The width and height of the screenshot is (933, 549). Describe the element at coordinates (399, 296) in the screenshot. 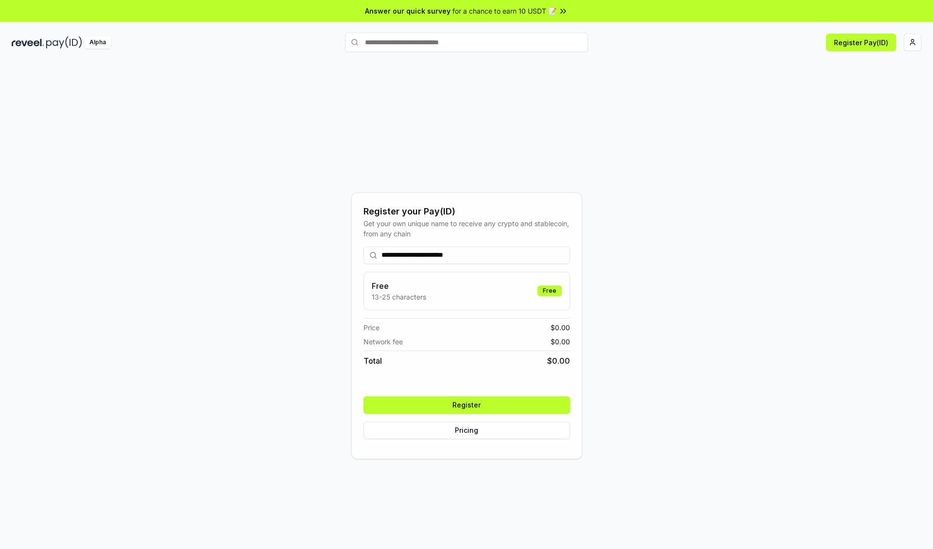

I see `p: 13-25 characters` at that location.